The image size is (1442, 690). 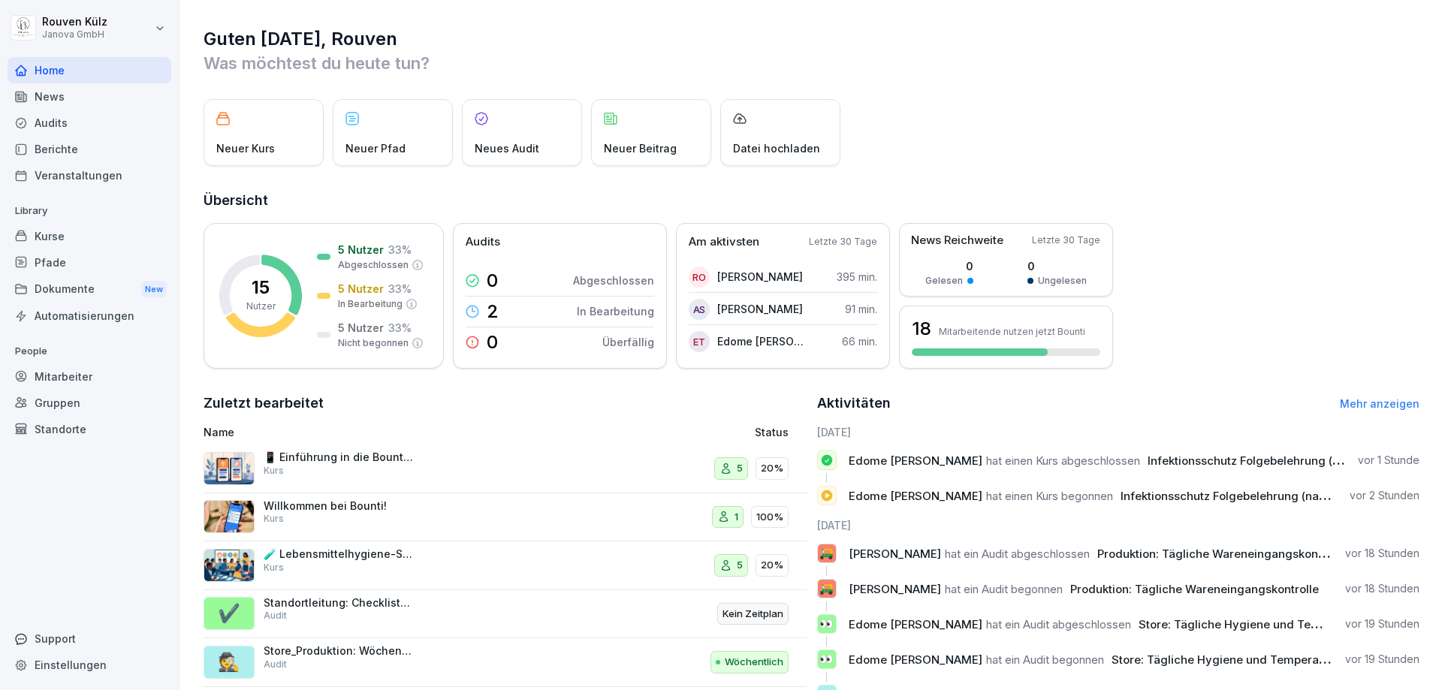 I want to click on p: vor 19 Stunden, so click(x=1382, y=624).